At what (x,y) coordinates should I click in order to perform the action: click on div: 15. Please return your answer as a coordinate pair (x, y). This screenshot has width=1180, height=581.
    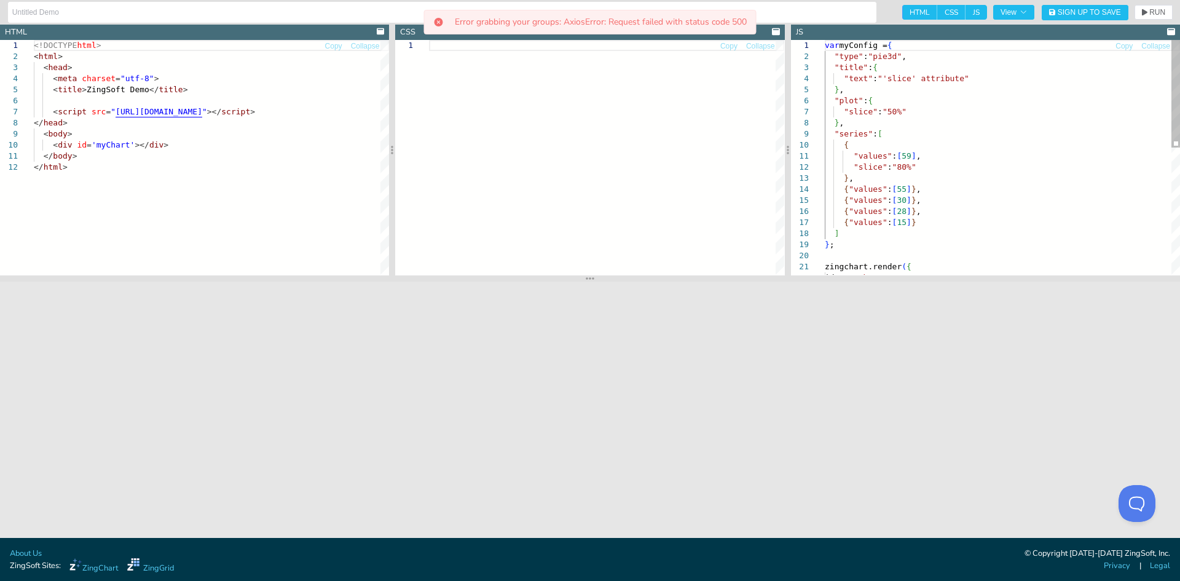
    Looking at the image, I should click on (800, 200).